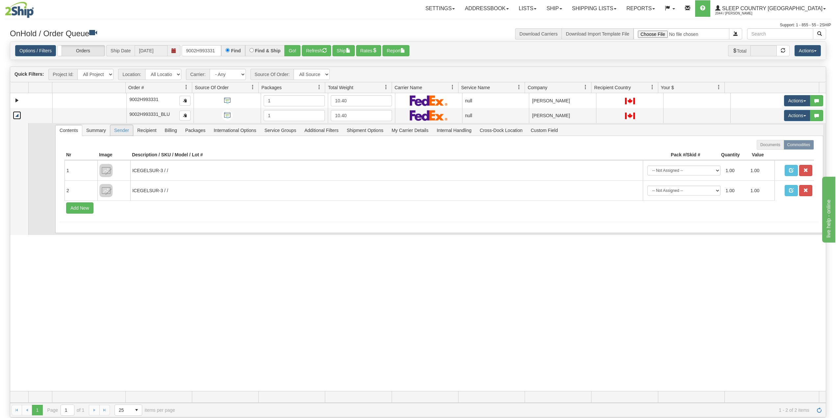 The width and height of the screenshot is (836, 418). Describe the element at coordinates (121, 130) in the screenshot. I see `span: Sender` at that location.